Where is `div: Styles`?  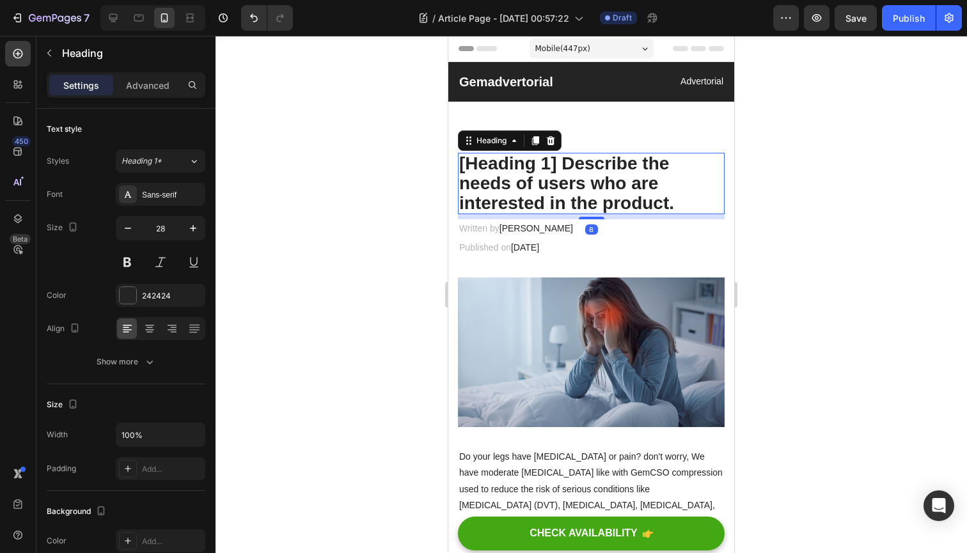
div: Styles is located at coordinates (58, 161).